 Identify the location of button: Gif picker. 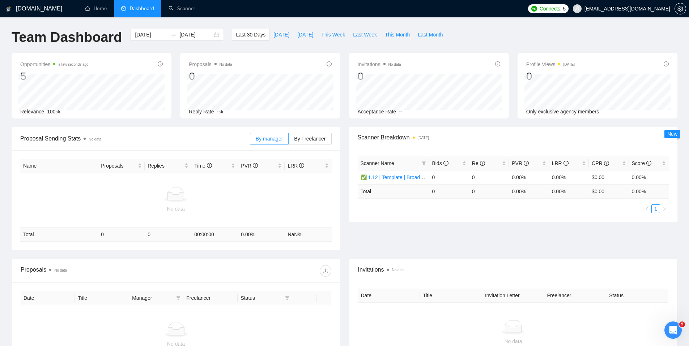
(26, 234).